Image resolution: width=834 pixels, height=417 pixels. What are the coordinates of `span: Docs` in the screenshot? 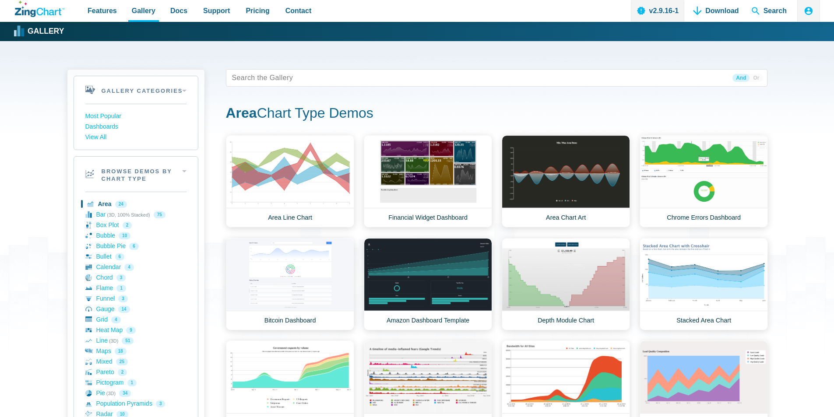 It's located at (179, 11).